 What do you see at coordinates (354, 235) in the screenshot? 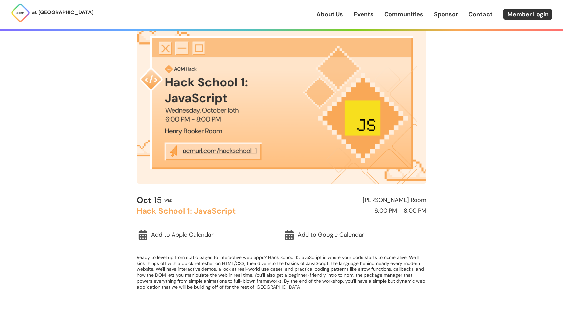
I see `a: Add to Google Calendar` at bounding box center [354, 235].